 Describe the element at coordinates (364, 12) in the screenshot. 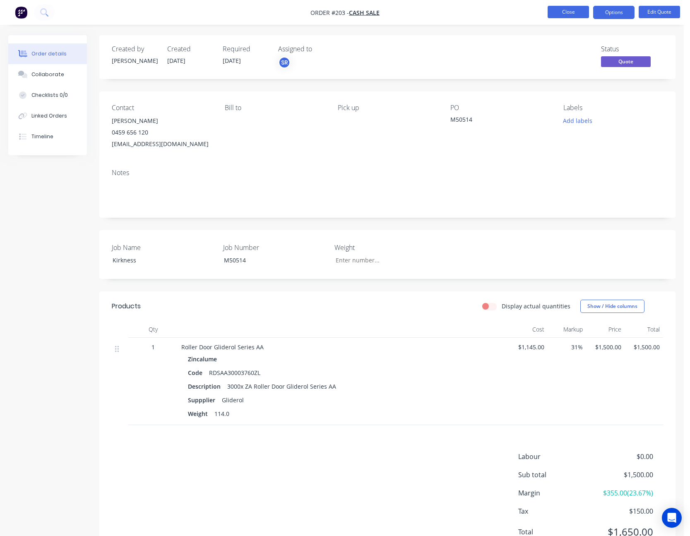

I see `span: Cash Sale` at that location.